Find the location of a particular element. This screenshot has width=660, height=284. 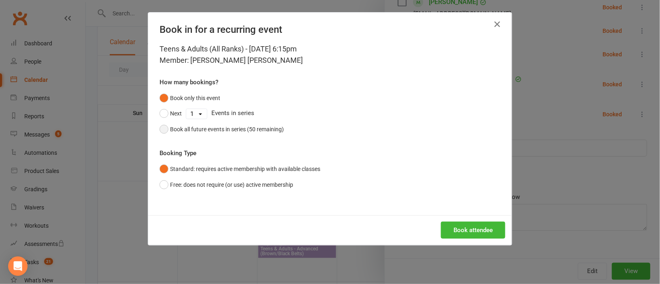

h4: Book in for a recurring event is located at coordinates (330, 30).